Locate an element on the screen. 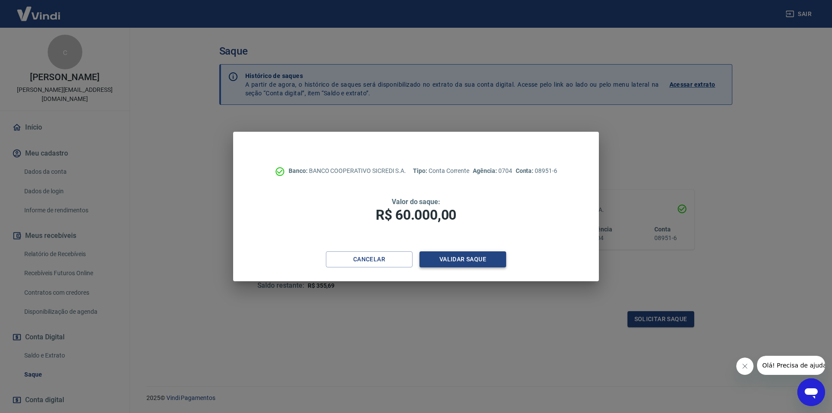  span: Valor do saque: is located at coordinates (416, 201).